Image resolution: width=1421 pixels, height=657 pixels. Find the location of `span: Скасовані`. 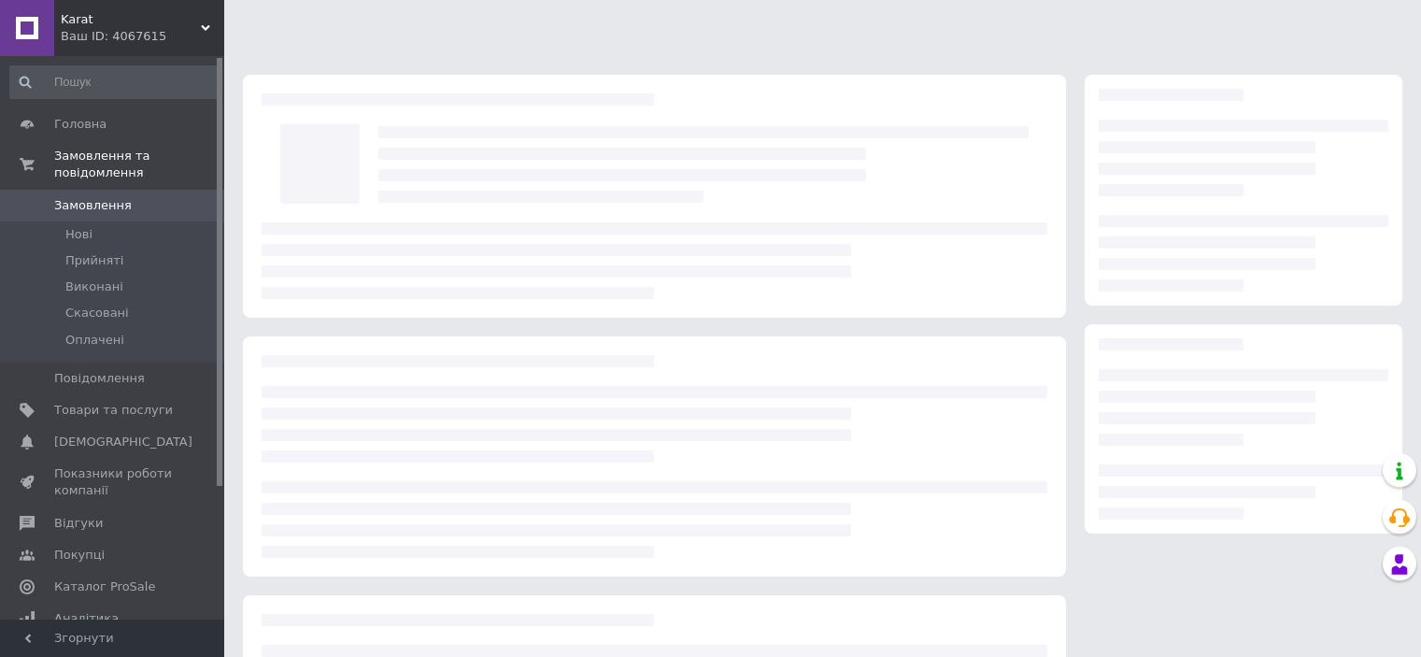

span: Скасовані is located at coordinates (97, 313).